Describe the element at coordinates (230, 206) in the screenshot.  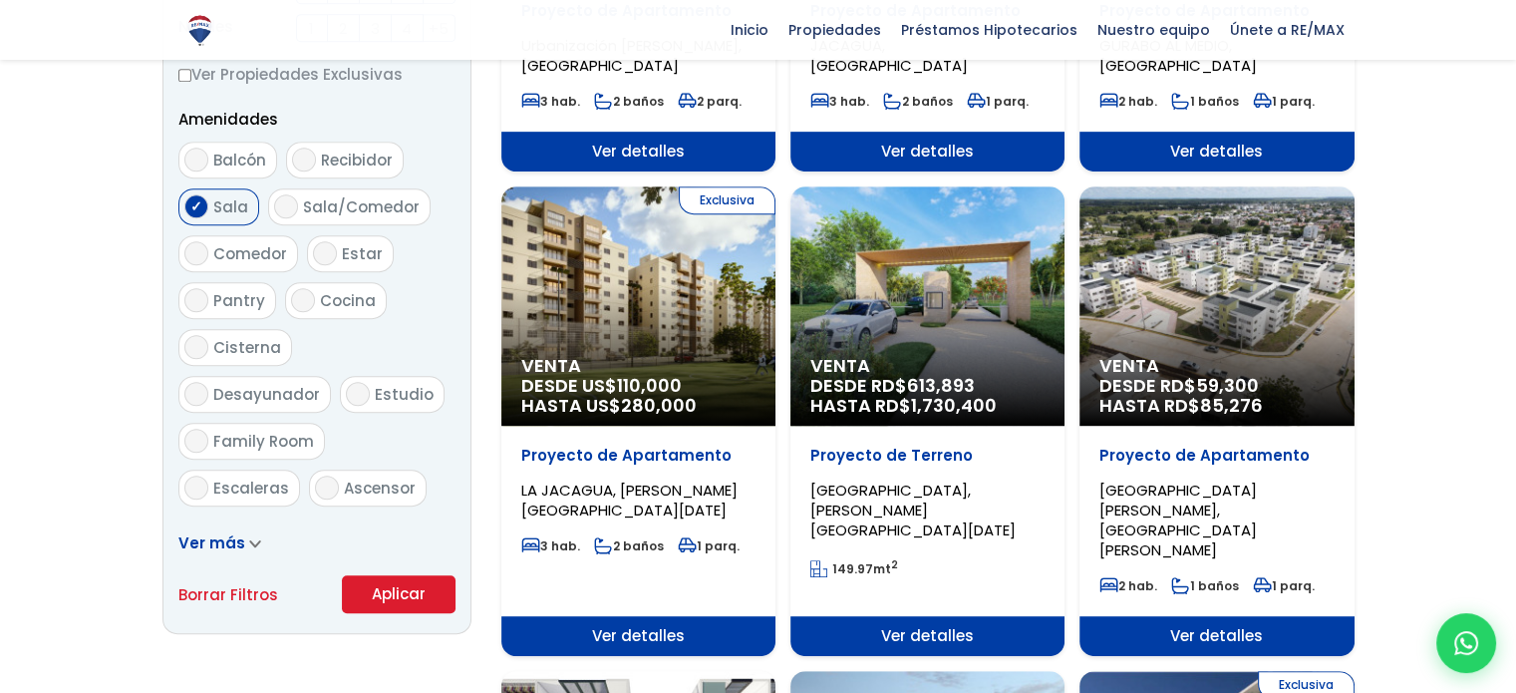
I see `span: Sala` at that location.